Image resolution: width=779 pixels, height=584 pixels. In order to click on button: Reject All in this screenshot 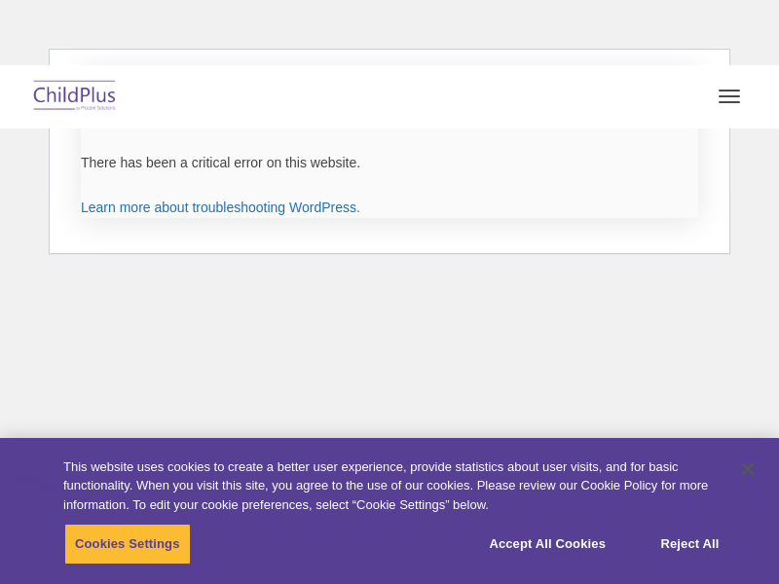, I will do `click(689, 544)`.